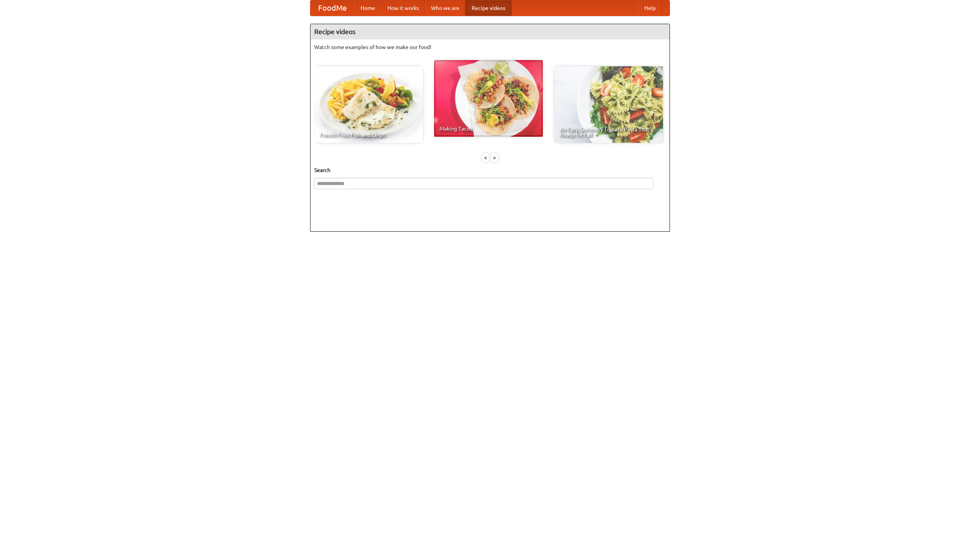 This screenshot has height=542, width=980. Describe the element at coordinates (332, 8) in the screenshot. I see `a: FoodMe` at that location.